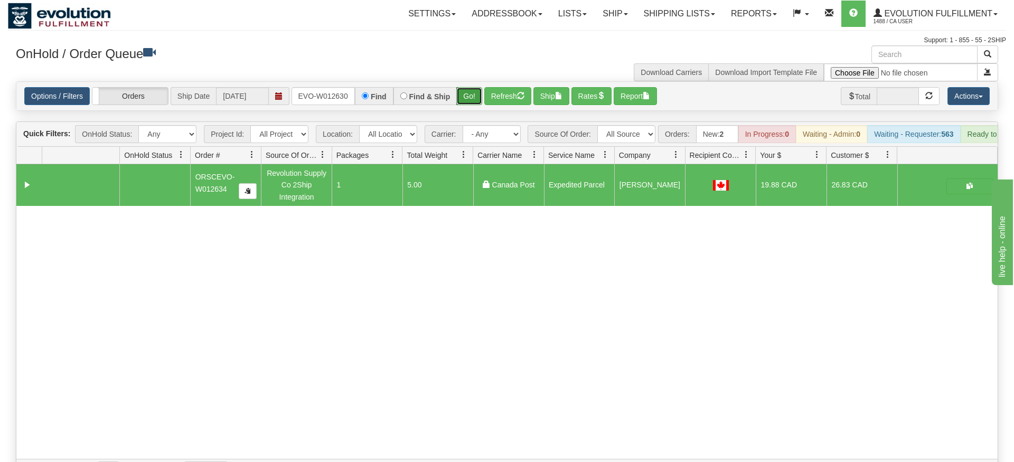  I want to click on span: 5.00, so click(414, 185).